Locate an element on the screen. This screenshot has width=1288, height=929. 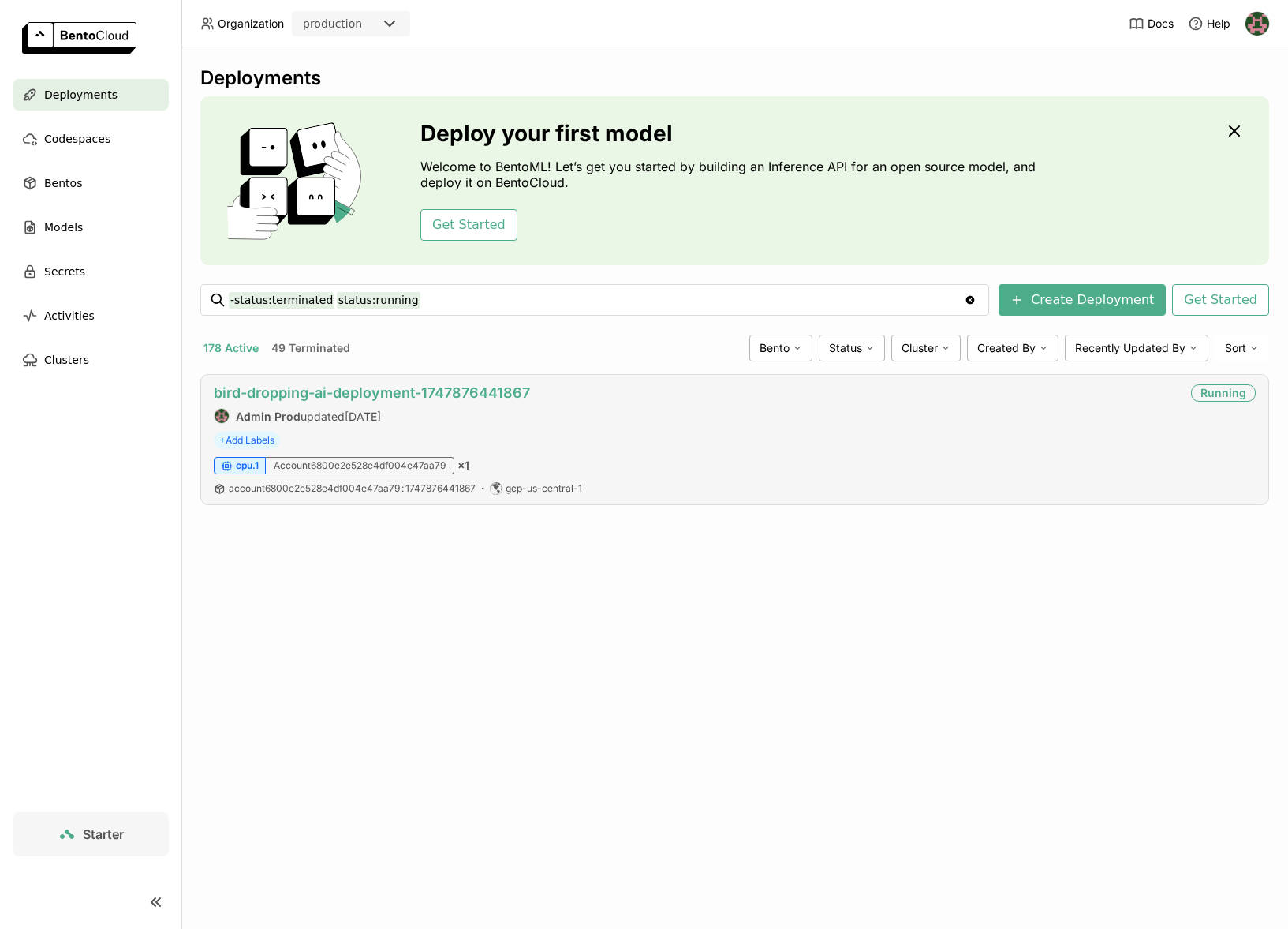
span: Created By is located at coordinates (1006, 348).